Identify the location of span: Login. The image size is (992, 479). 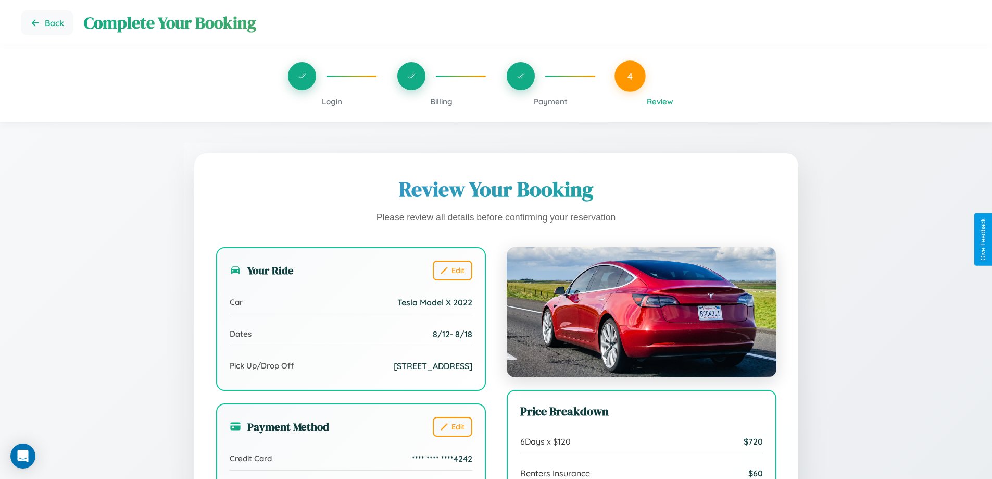
(332, 101).